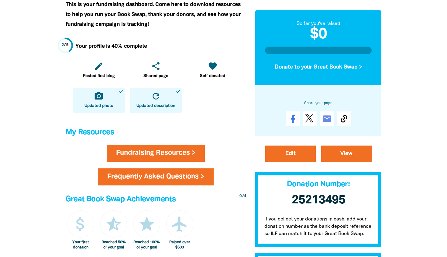 The image size is (447, 257). I want to click on span: Posted first blog, so click(99, 76).